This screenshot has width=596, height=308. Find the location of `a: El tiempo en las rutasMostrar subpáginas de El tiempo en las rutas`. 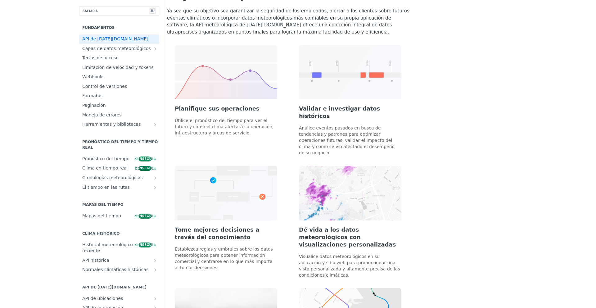

a: El tiempo en las rutasMostrar subpáginas de El tiempo en las rutas is located at coordinates (119, 187).